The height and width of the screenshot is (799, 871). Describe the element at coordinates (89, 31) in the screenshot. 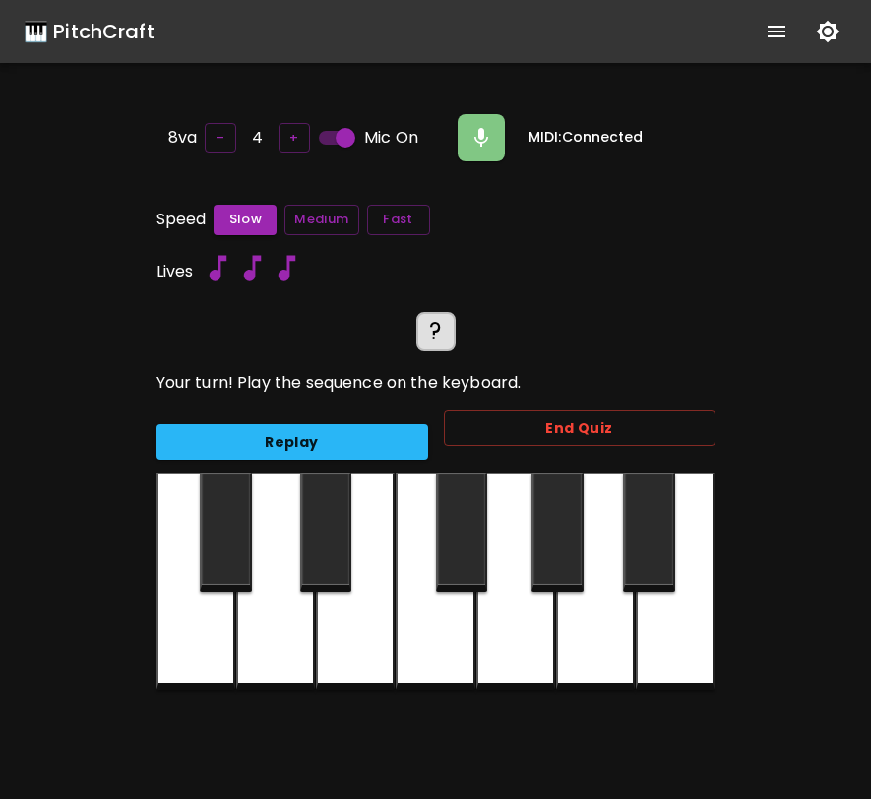

I see `div: 🎹 PitchCraft` at that location.